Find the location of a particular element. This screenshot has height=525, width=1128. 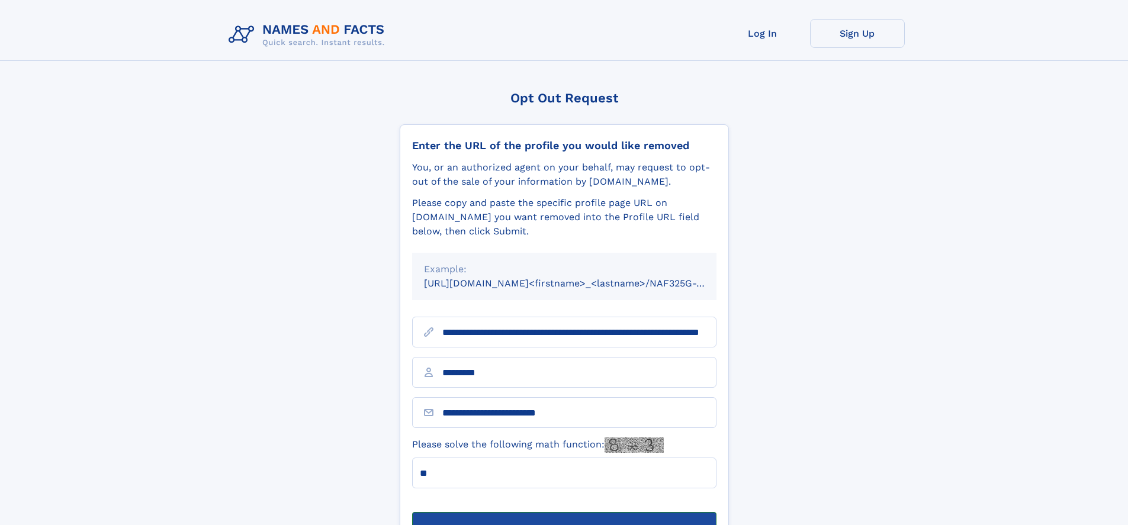

div: Example: is located at coordinates (564, 269).